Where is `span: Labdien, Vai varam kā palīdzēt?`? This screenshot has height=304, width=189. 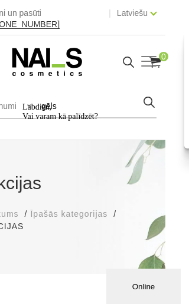 span: Labdien, Vai varam kā palīdzēt? is located at coordinates (42, 14).